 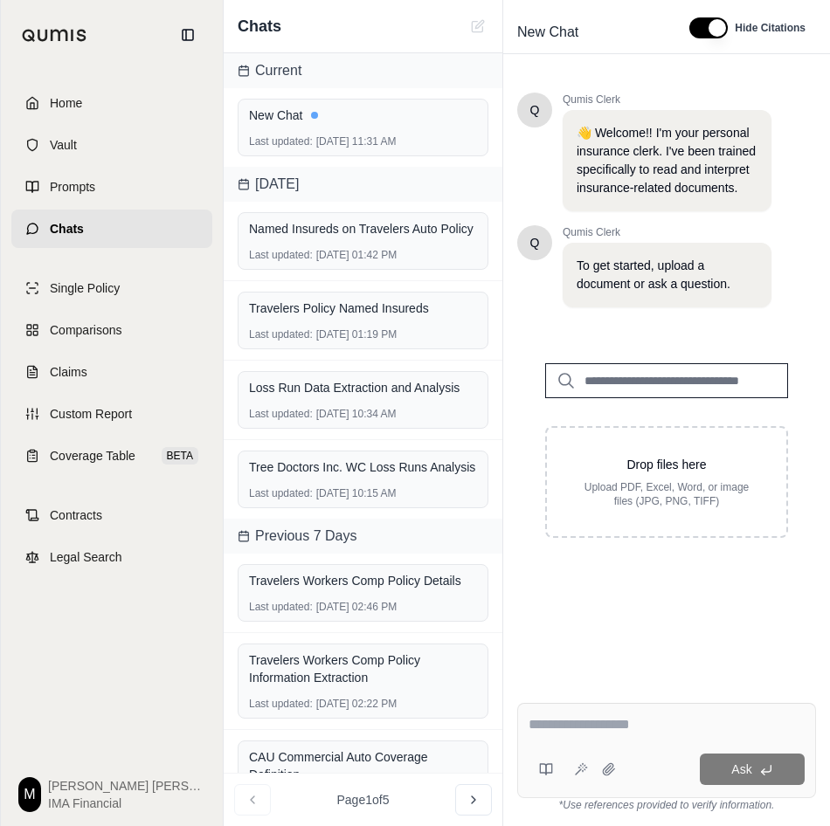 What do you see at coordinates (667, 465) in the screenshot?
I see `p: Drop files here` at bounding box center [667, 465].